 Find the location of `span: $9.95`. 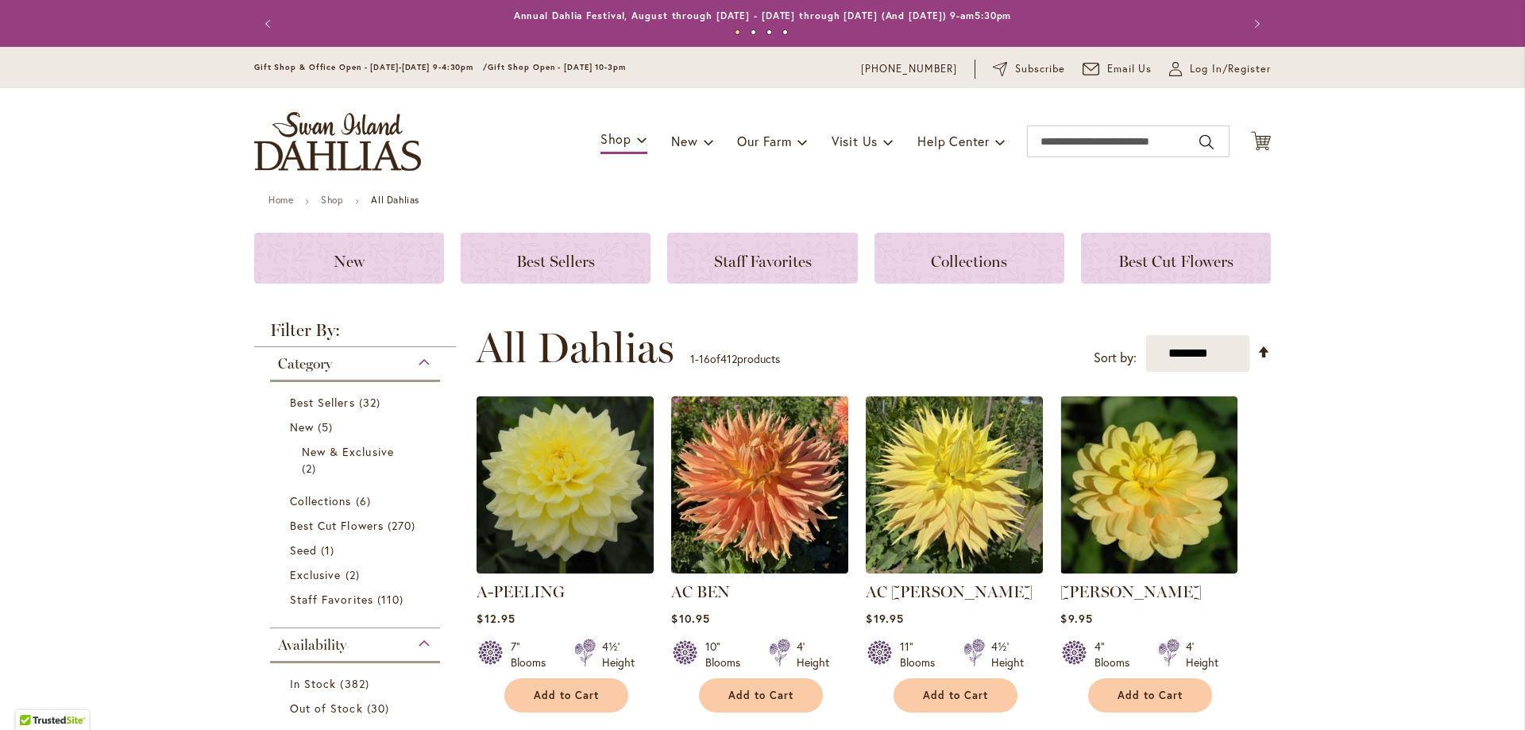

span: $9.95 is located at coordinates (1076, 618).